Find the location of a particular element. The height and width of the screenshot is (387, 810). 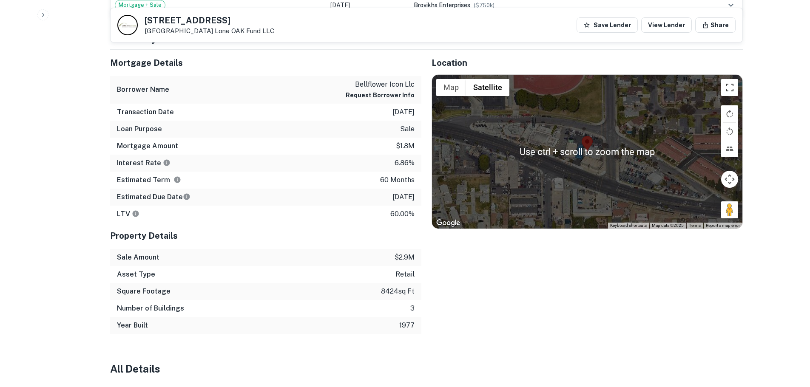

a: Report a map error is located at coordinates (722, 225).